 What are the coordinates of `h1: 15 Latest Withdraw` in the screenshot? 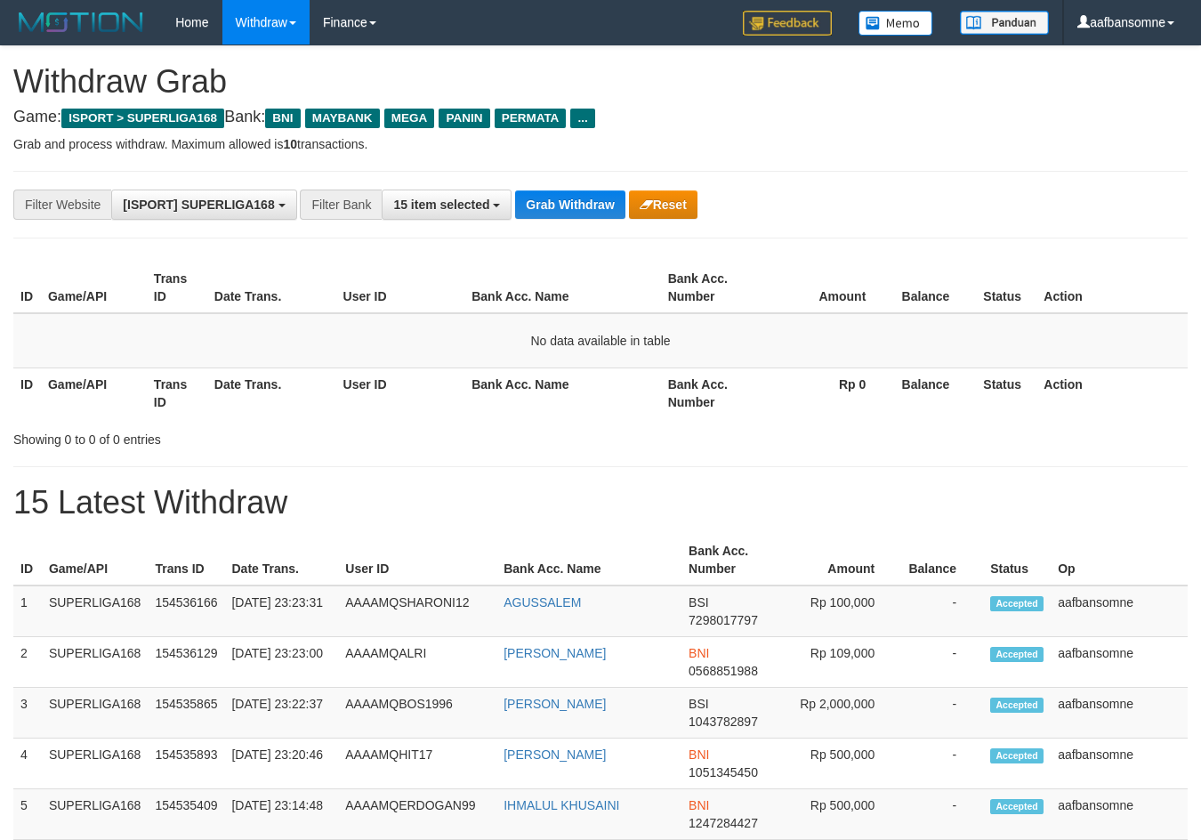 It's located at (601, 503).